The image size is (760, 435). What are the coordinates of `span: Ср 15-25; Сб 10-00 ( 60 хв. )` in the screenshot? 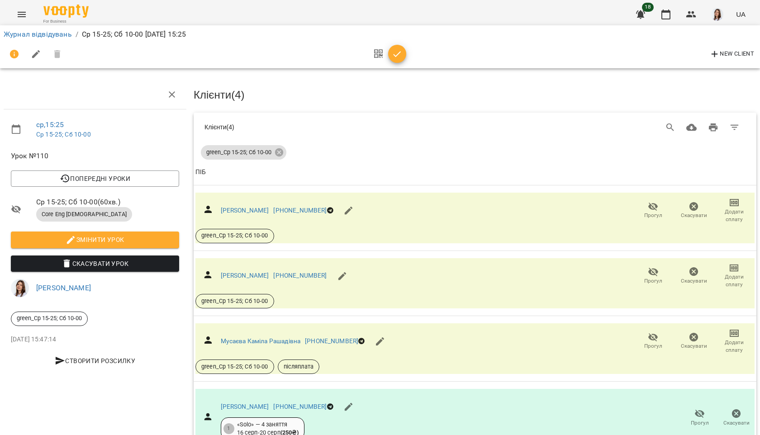 It's located at (108, 202).